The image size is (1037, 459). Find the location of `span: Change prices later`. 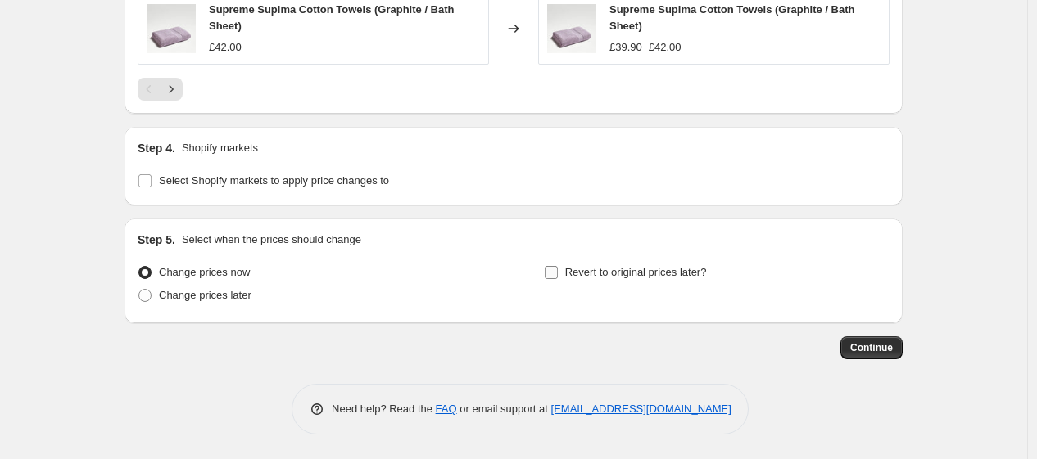

span: Change prices later is located at coordinates (205, 295).